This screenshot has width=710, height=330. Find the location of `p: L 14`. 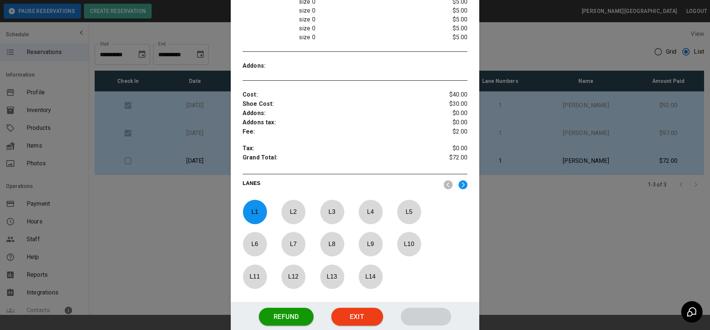

p: L 14 is located at coordinates (370, 276).